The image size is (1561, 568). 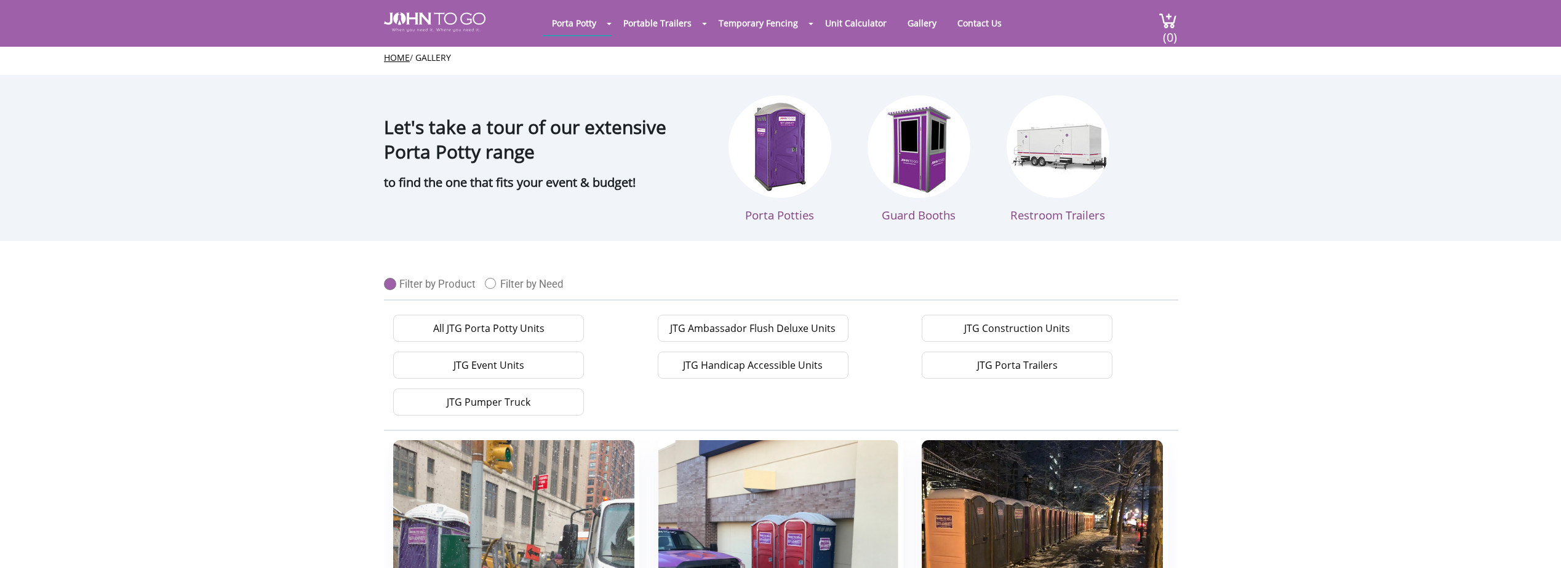 What do you see at coordinates (1058, 215) in the screenshot?
I see `span: Restroom Trailers` at bounding box center [1058, 215].